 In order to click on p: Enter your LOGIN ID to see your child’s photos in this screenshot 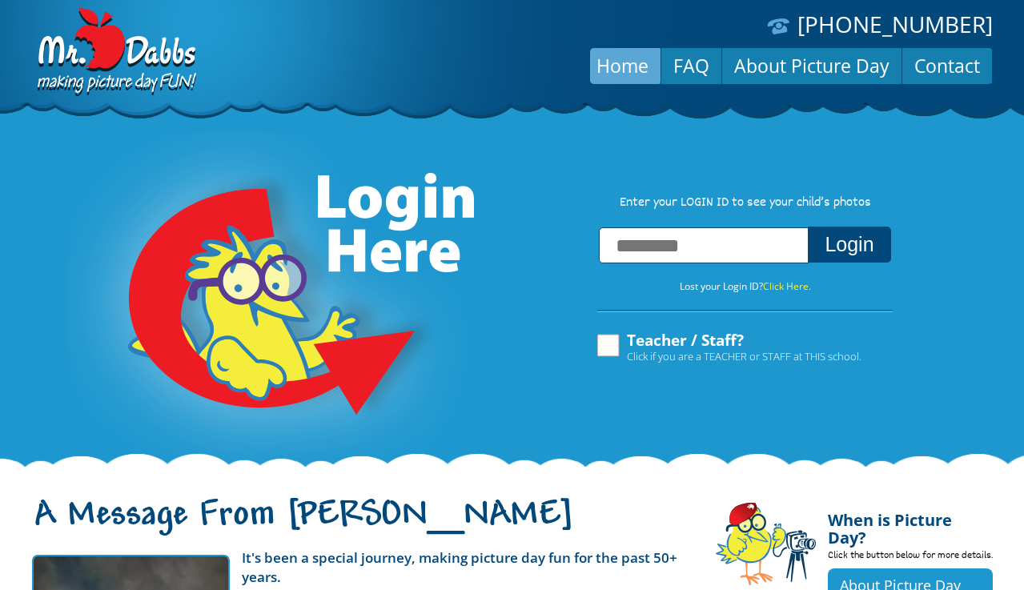, I will do `click(745, 203)`.